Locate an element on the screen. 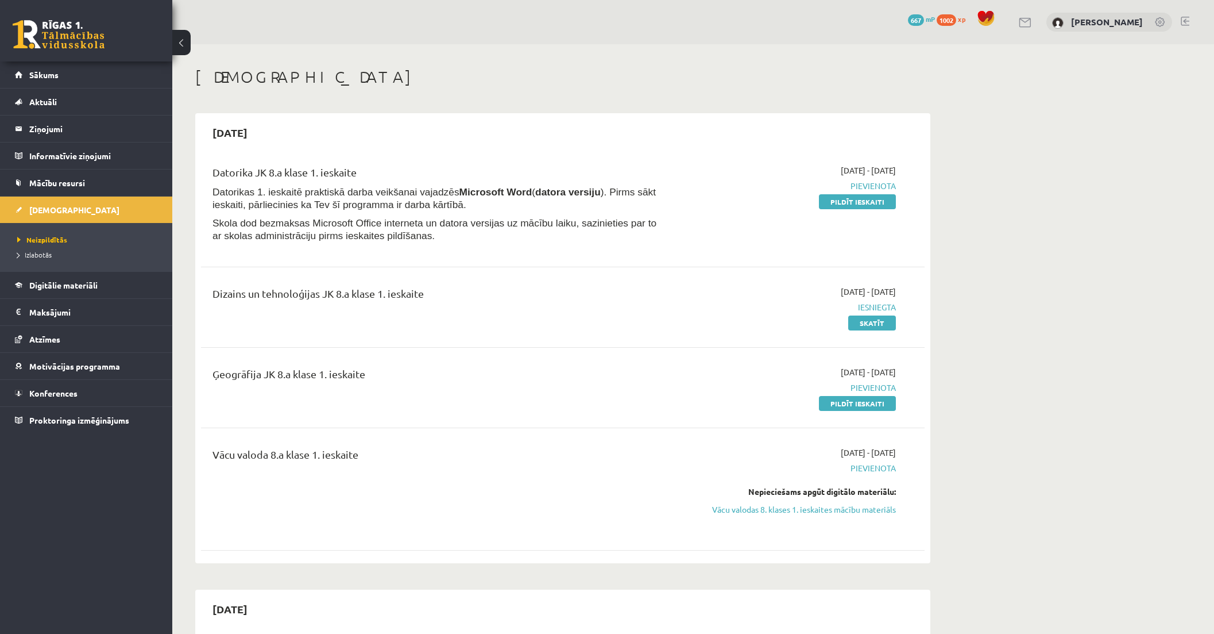 Image resolution: width=1214 pixels, height=634 pixels. a: Izlabotās is located at coordinates (89, 254).